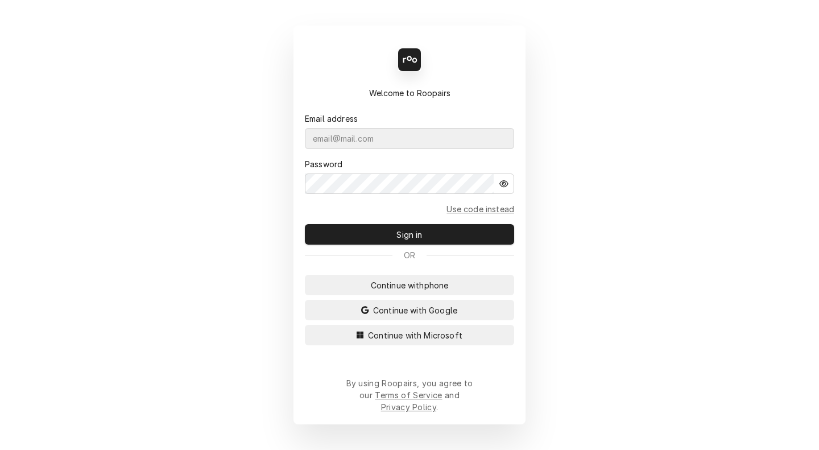 The width and height of the screenshot is (819, 450). What do you see at coordinates (408, 406) in the screenshot?
I see `a: Privacy Policy` at bounding box center [408, 406].